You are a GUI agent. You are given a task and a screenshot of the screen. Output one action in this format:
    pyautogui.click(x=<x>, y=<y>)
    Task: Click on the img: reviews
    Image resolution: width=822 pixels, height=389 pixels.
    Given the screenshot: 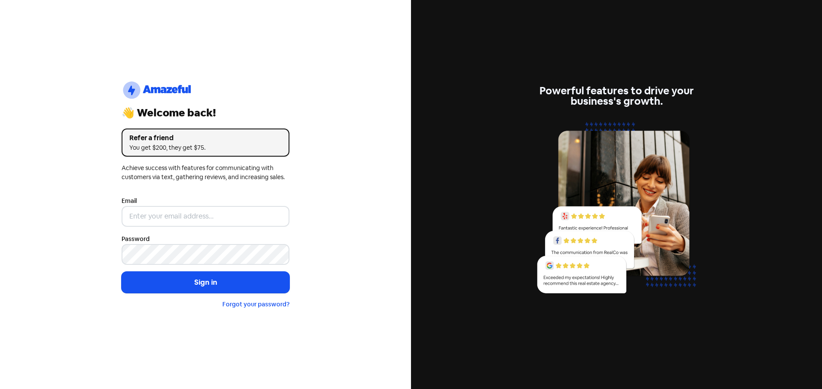 What is the action you would take?
    pyautogui.click(x=617, y=210)
    